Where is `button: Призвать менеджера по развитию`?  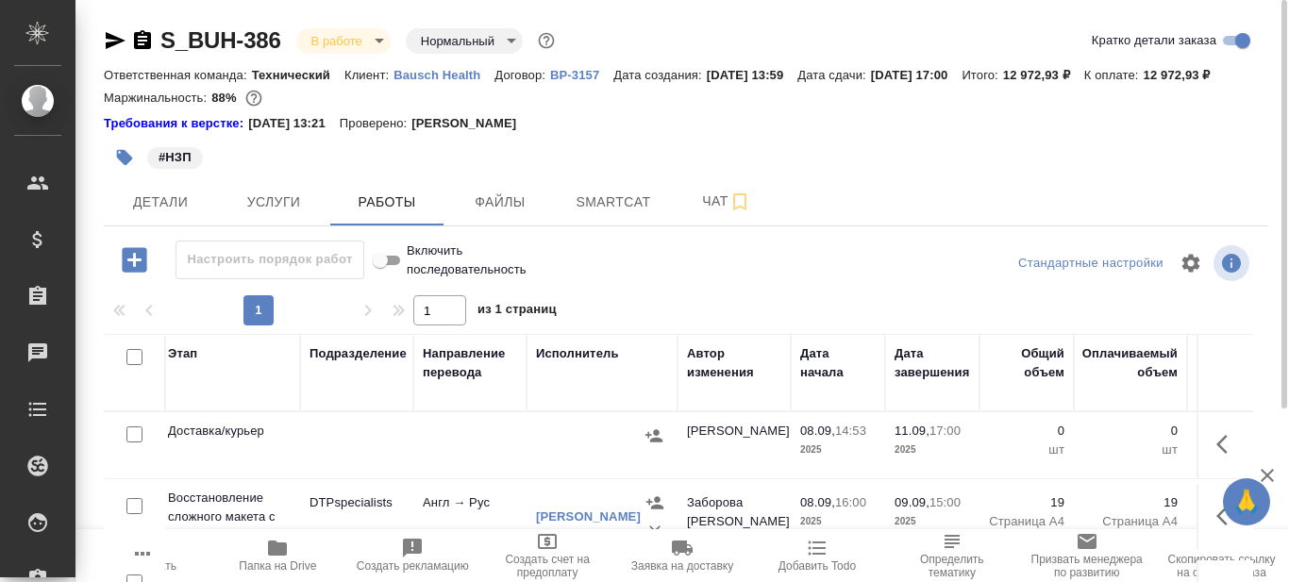
button: Призвать менеджера по развитию is located at coordinates (1086, 556).